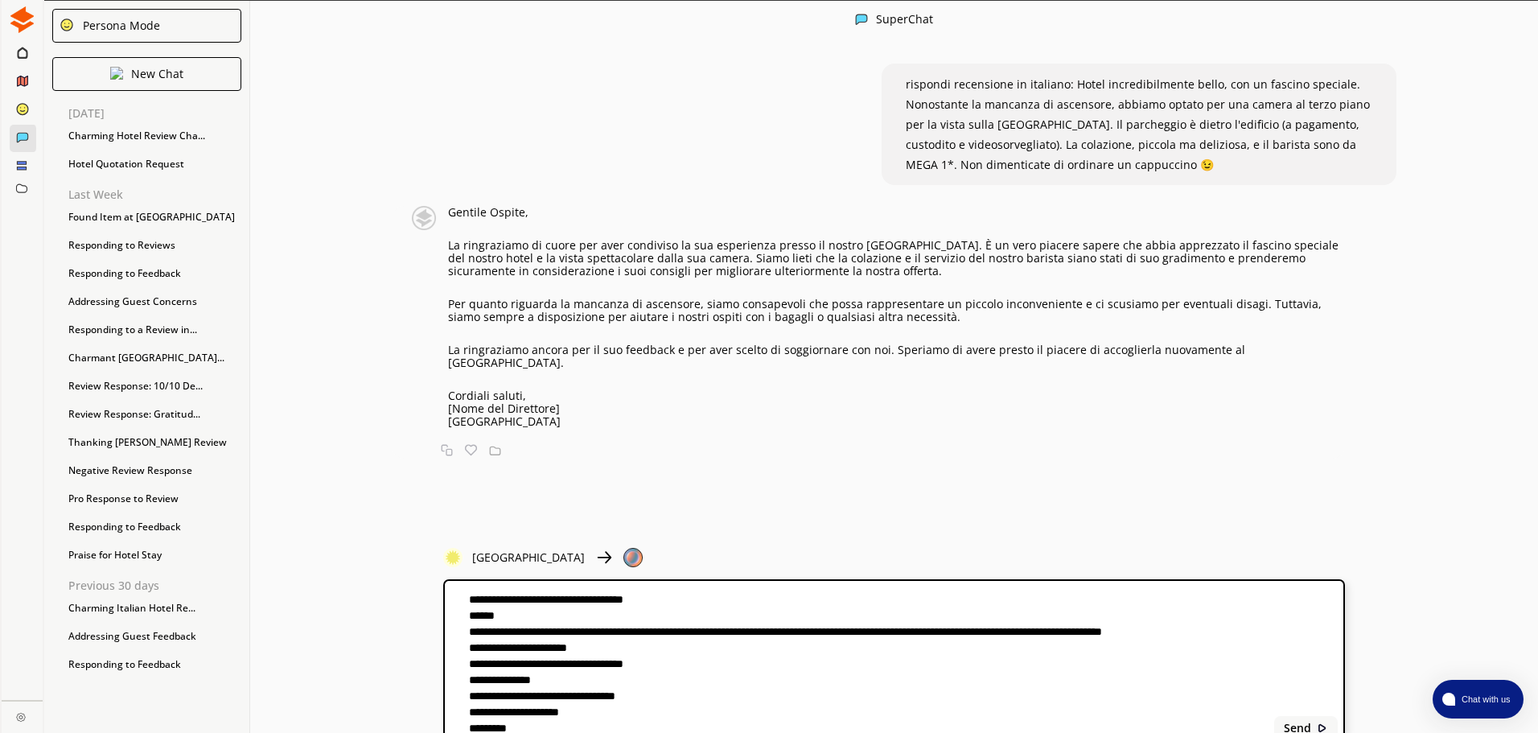 Image resolution: width=1538 pixels, height=733 pixels. What do you see at coordinates (154, 386) in the screenshot?
I see `div: Review Response: 10/10 De...` at bounding box center [154, 386].